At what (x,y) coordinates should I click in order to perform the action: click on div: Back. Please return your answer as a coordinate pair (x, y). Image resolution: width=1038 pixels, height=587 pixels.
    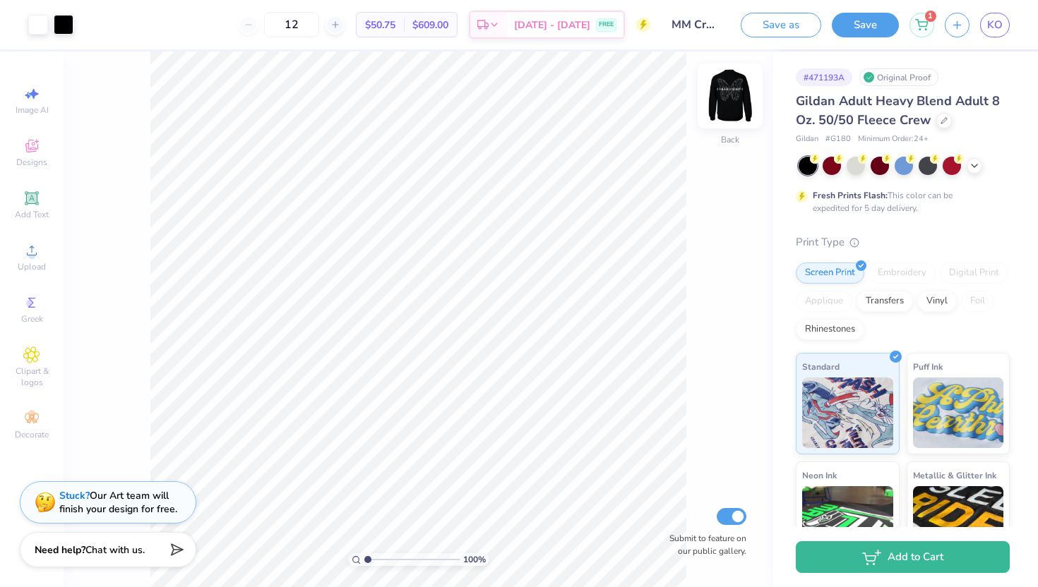
    Looking at the image, I should click on (730, 140).